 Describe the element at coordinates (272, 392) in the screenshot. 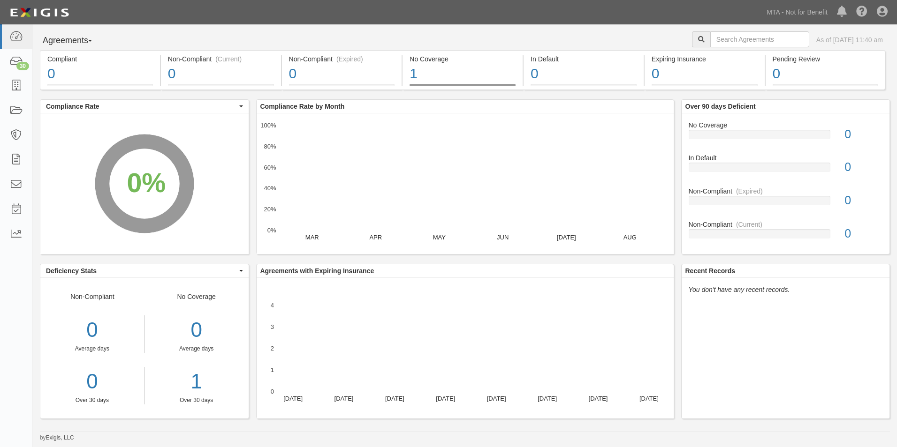

I see `text: 0` at that location.